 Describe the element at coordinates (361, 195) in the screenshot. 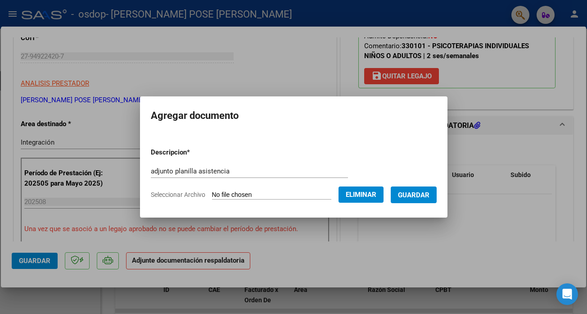

I see `button: Eliminar` at that location.